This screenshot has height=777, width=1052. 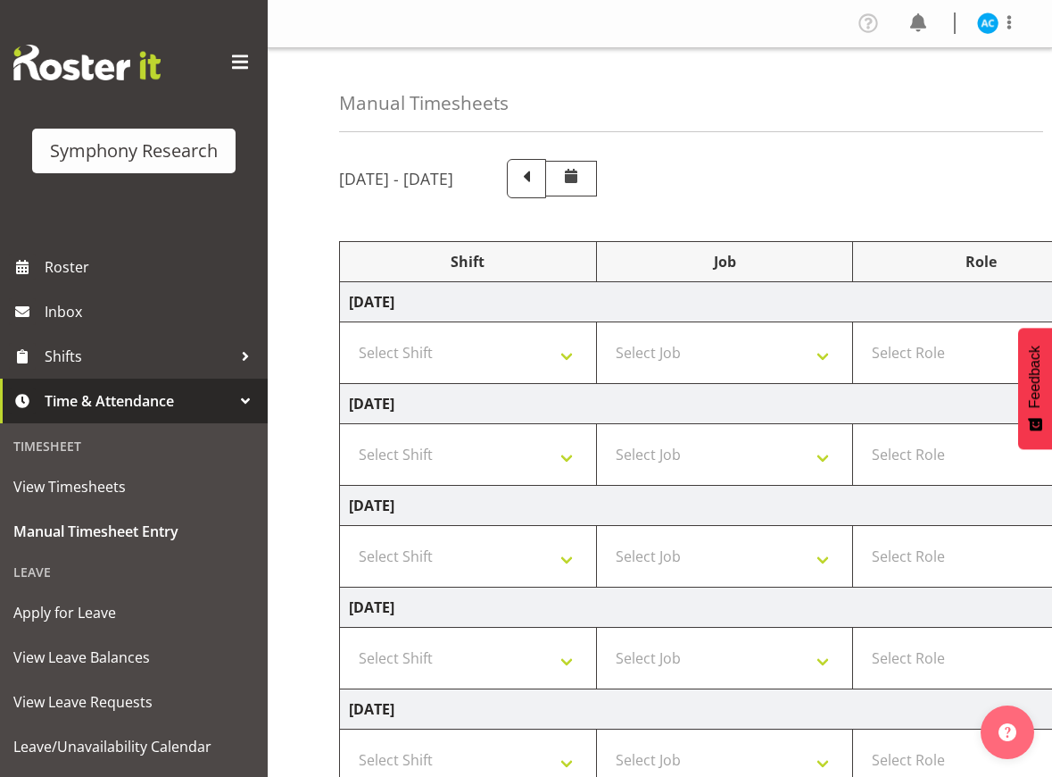 What do you see at coordinates (134, 486) in the screenshot?
I see `span: View Timesheets` at bounding box center [134, 486].